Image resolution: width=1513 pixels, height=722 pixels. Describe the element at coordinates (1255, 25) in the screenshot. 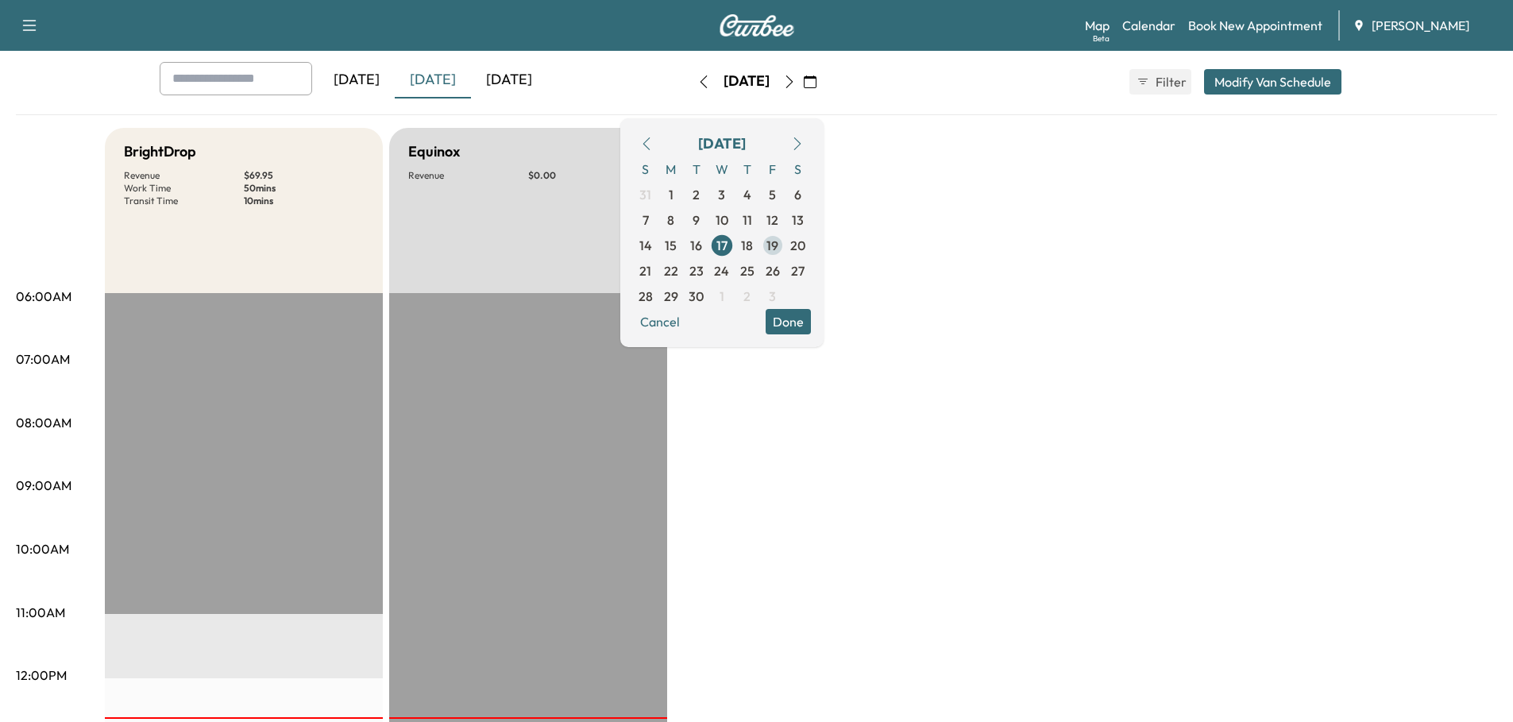

I see `a: Book New Appointment` at that location.